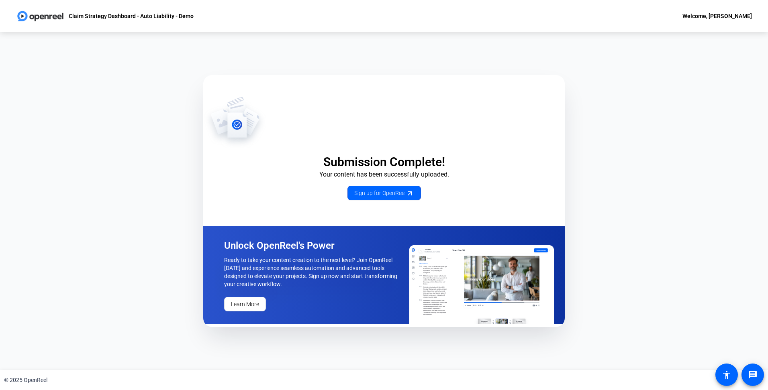 The image size is (768, 390). Describe the element at coordinates (312, 246) in the screenshot. I see `p: Unlock OpenReel's Power` at that location.